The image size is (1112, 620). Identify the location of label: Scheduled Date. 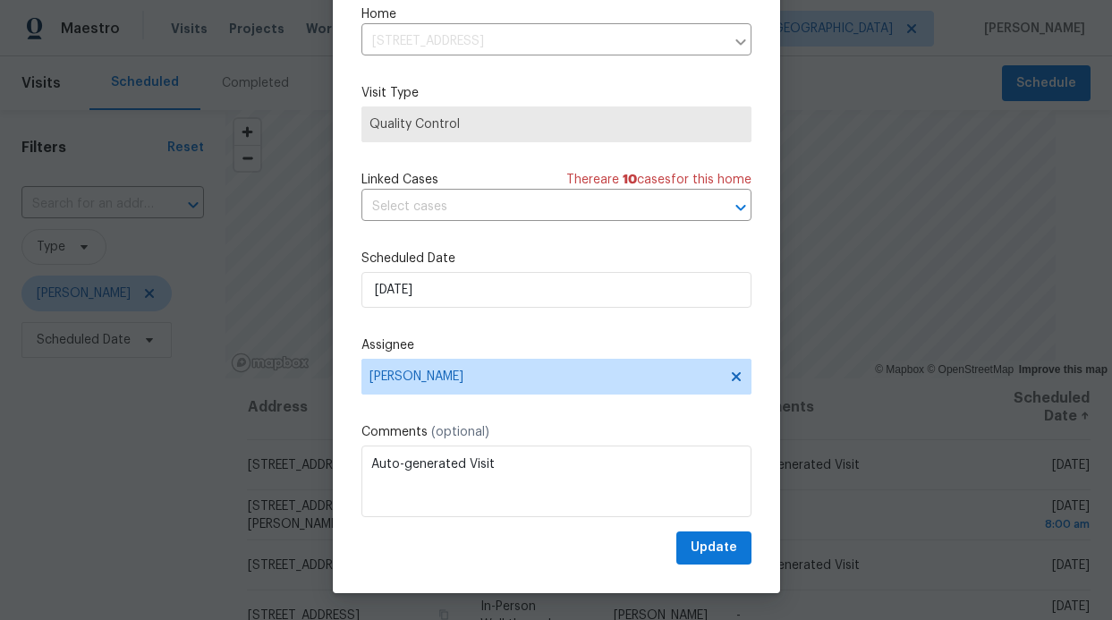
(556, 259).